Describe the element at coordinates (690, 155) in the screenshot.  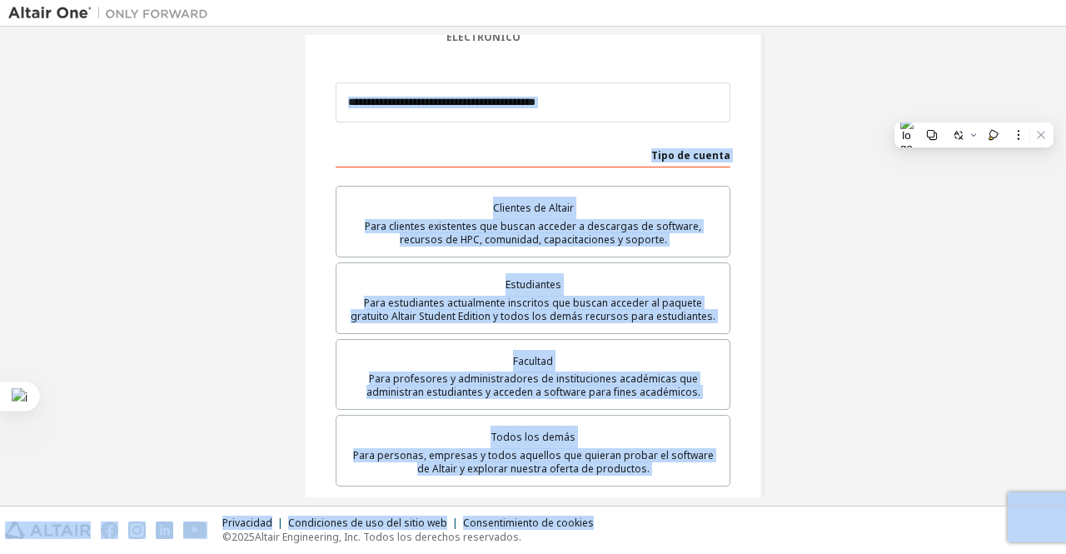
I see `font: Tipo de cuenta` at that location.